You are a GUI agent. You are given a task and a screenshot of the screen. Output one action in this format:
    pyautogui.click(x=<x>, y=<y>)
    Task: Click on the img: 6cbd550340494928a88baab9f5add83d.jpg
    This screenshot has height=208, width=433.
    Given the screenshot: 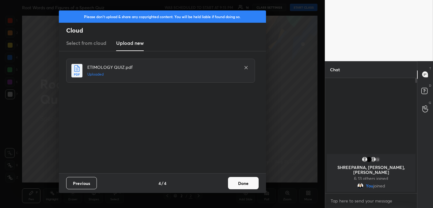 What is the action you would take?
    pyautogui.click(x=360, y=186)
    